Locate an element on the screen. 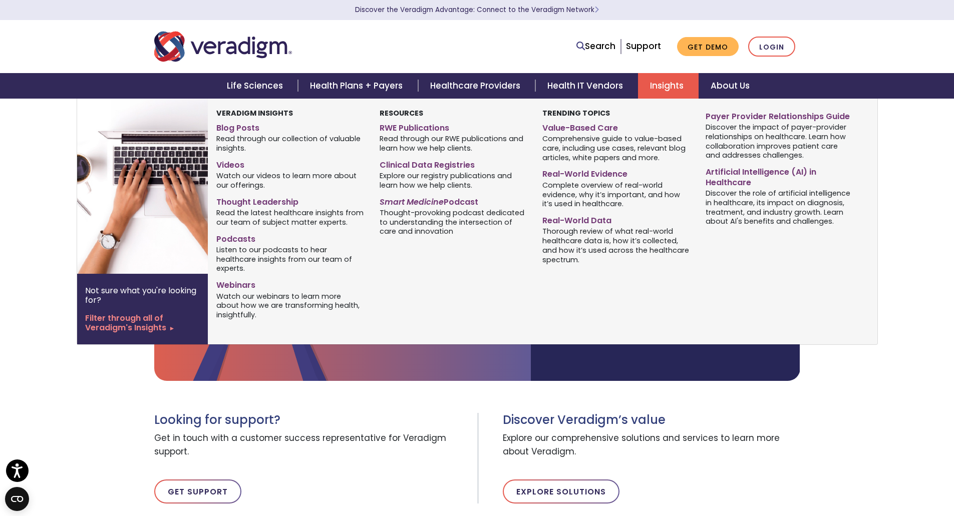 The height and width of the screenshot is (516, 954). a: Payer Provider Relationships Guide is located at coordinates (779, 115).